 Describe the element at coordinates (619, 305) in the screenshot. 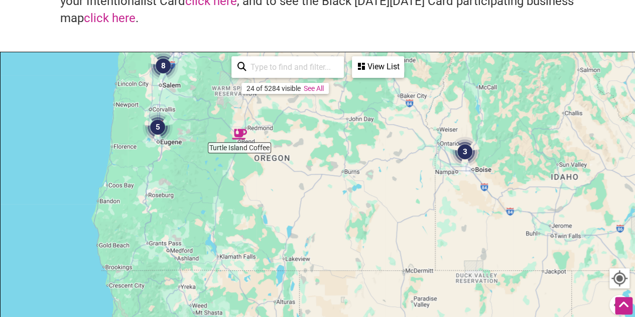

I see `button: Map camera controls` at that location.